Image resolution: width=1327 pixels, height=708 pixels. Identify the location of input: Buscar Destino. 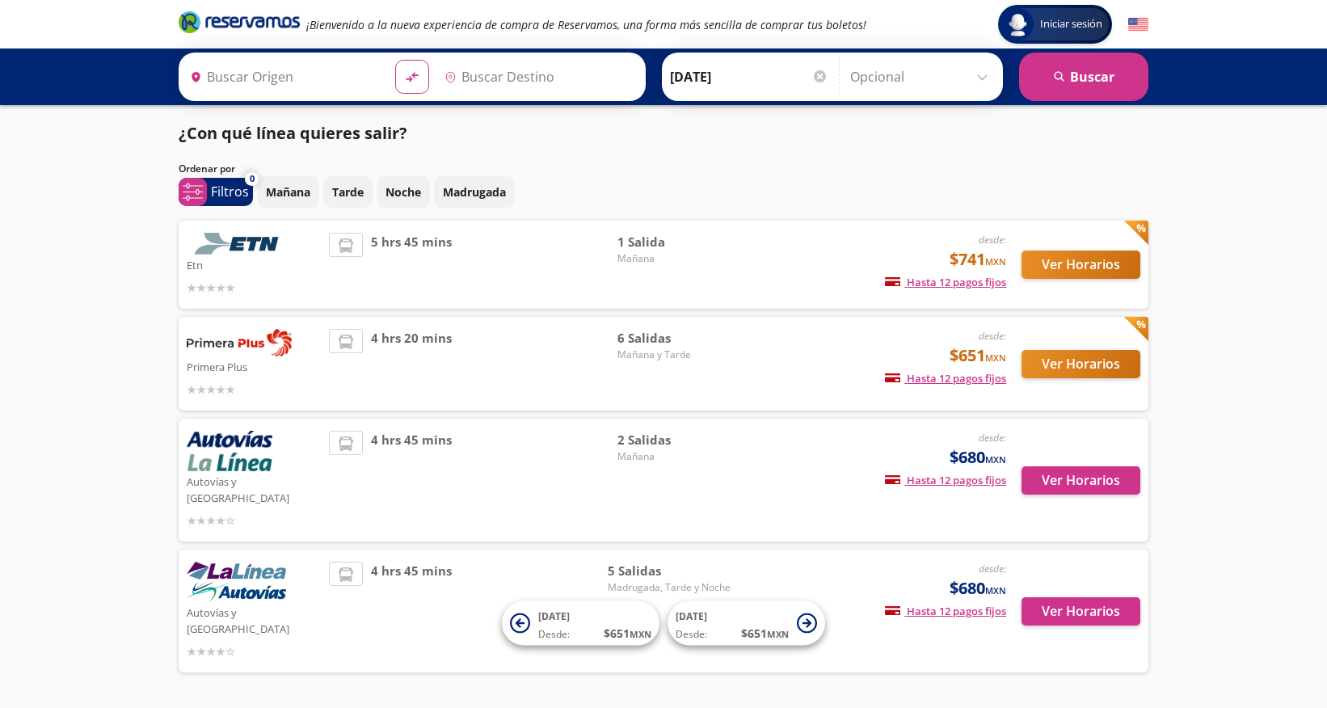
(537, 77).